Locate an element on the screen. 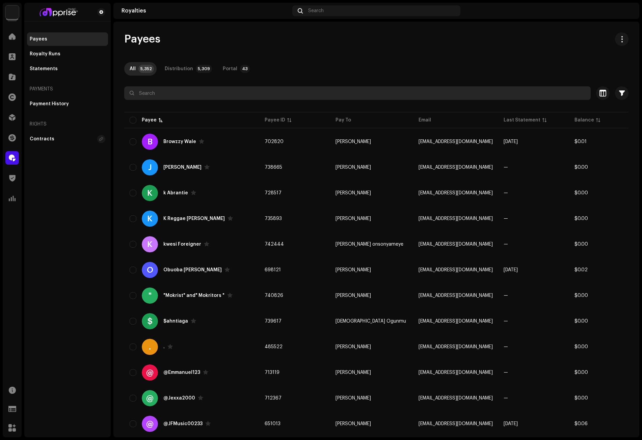  span: burneryoung57@gmail.com is located at coordinates (456, 193).